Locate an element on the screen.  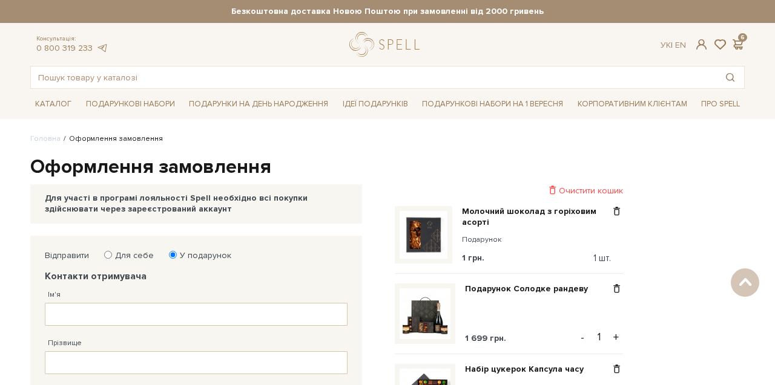
a: En is located at coordinates (680, 45).